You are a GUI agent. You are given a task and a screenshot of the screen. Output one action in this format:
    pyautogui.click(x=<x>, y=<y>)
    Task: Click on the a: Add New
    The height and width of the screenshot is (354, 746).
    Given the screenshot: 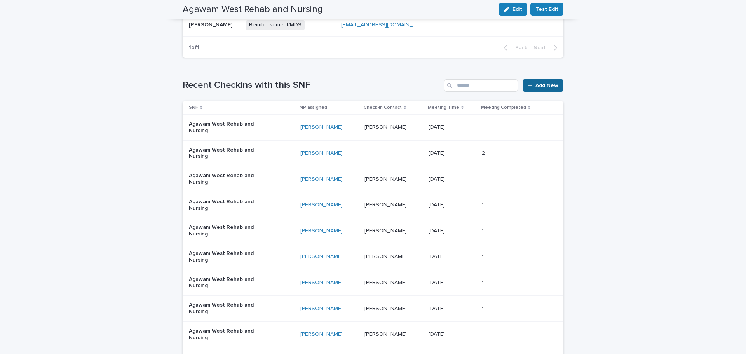 What is the action you would take?
    pyautogui.click(x=543, y=85)
    